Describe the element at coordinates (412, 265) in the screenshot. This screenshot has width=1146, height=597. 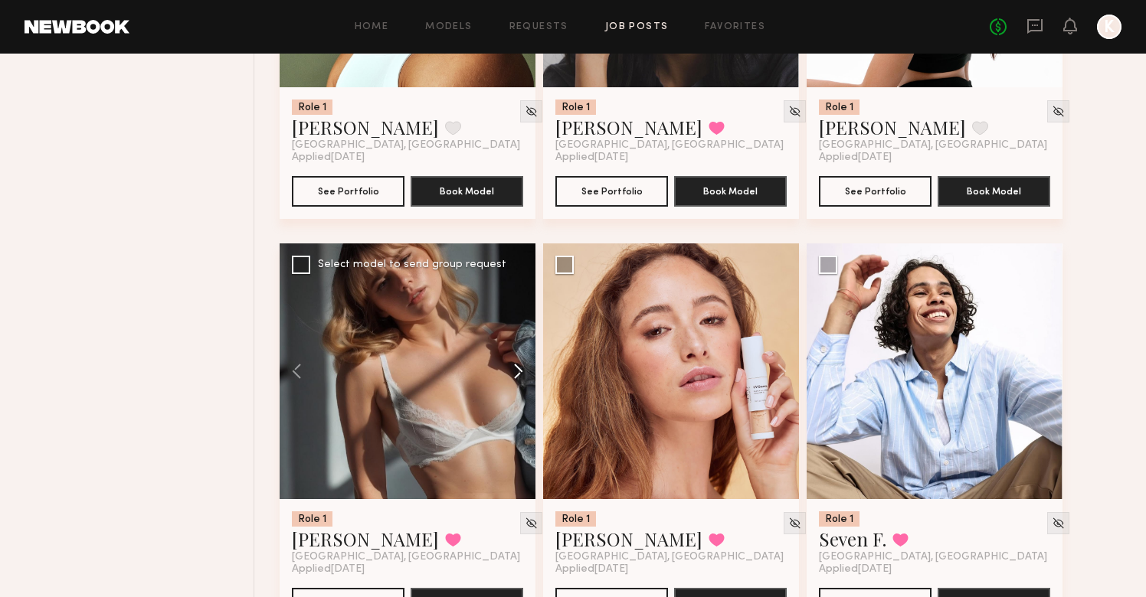
I see `div: Select model to send group request` at that location.